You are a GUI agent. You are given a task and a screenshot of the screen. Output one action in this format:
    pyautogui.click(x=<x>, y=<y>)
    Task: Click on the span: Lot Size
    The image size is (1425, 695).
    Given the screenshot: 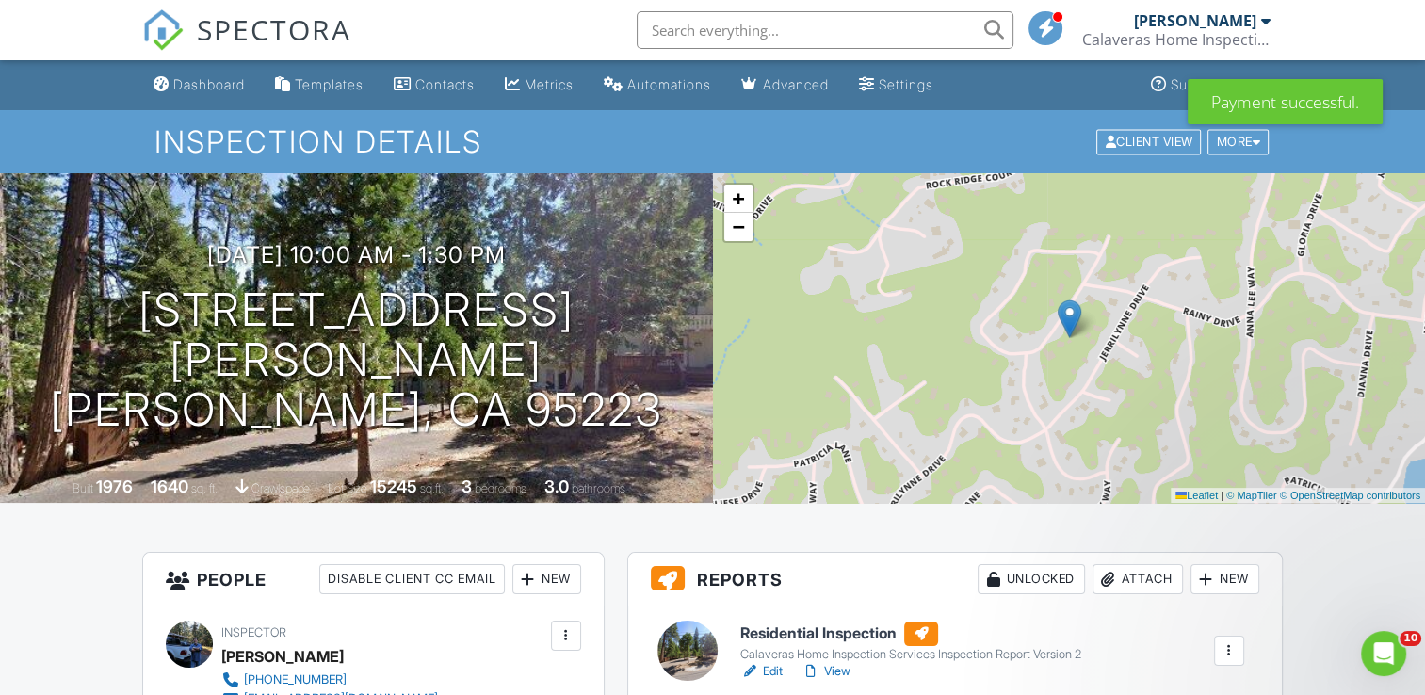 What is the action you would take?
    pyautogui.click(x=347, y=488)
    